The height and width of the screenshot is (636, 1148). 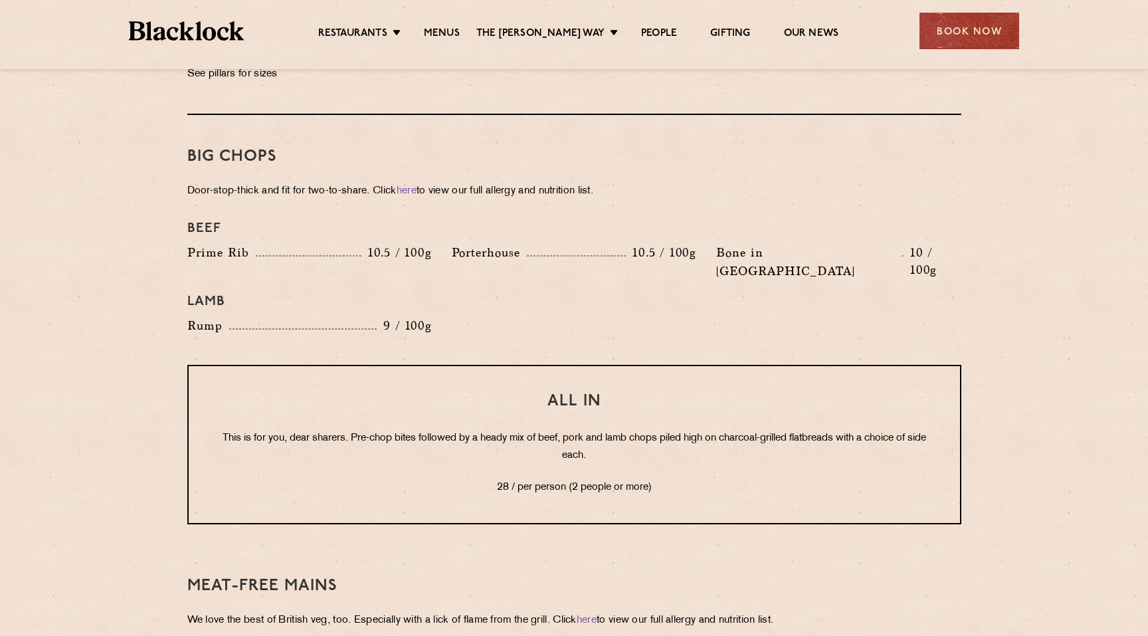 What do you see at coordinates (730, 35) in the screenshot?
I see `a: Gifting` at bounding box center [730, 35].